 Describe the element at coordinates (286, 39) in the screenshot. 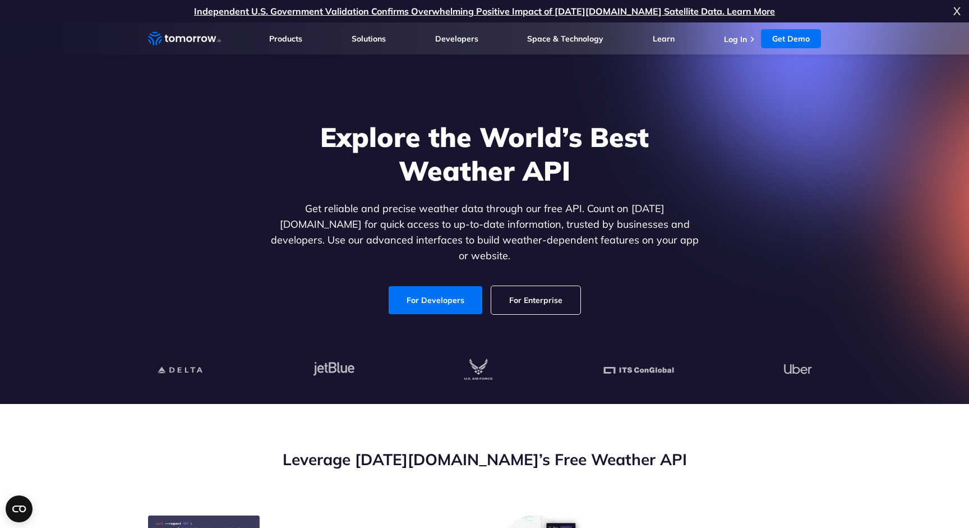

I see `a: Products` at that location.